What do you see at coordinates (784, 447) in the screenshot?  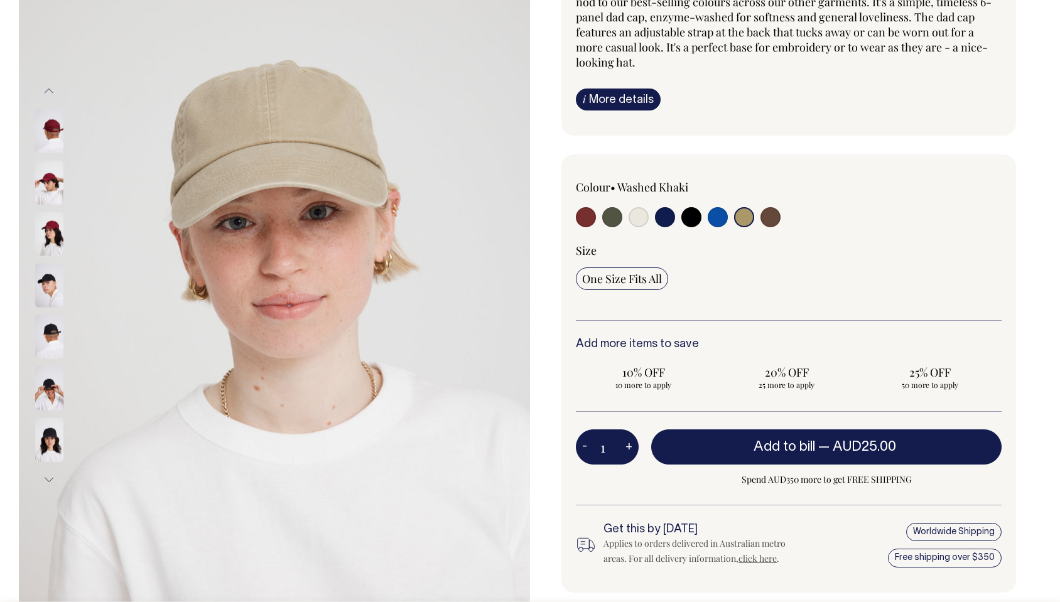 I see `span: Add to bill` at bounding box center [784, 447].